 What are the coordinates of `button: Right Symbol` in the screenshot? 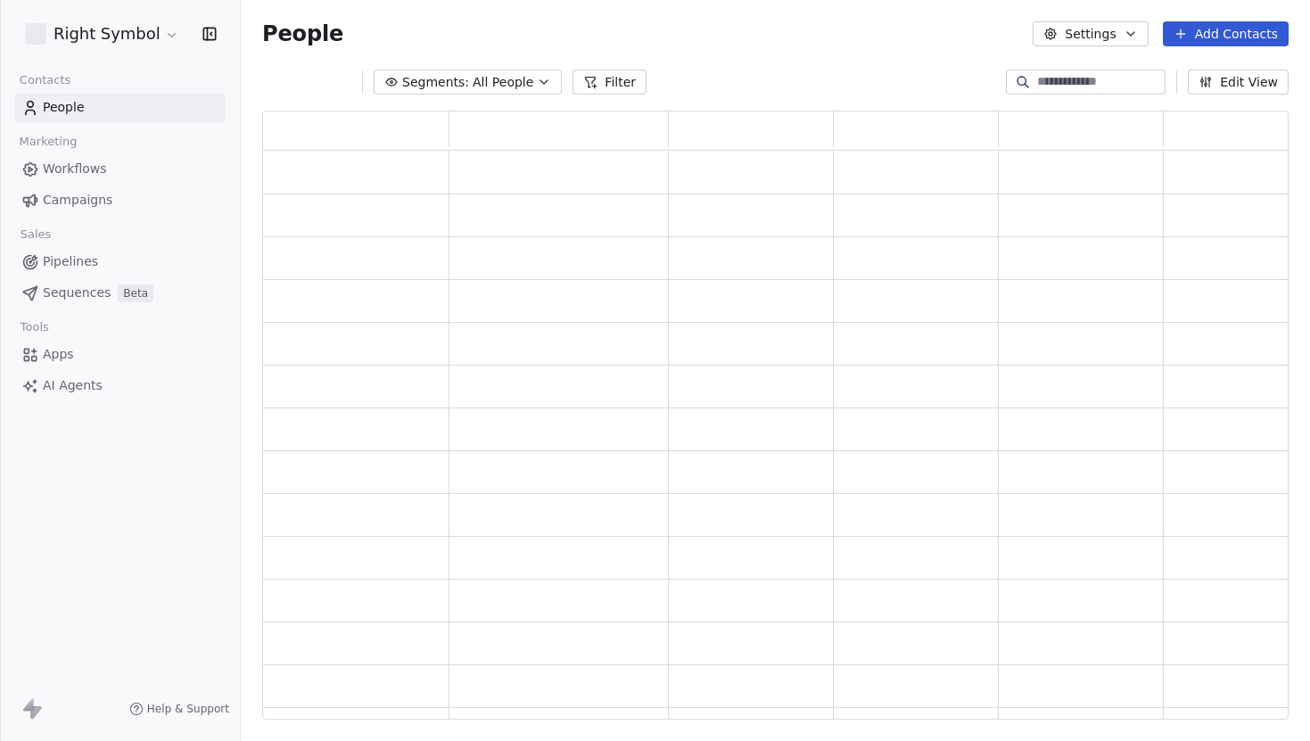 It's located at (102, 34).